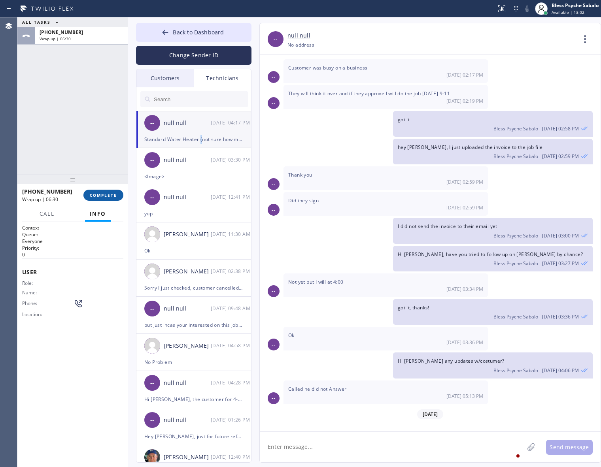  What do you see at coordinates (300, 175) in the screenshot?
I see `span: Thank you` at bounding box center [300, 175].